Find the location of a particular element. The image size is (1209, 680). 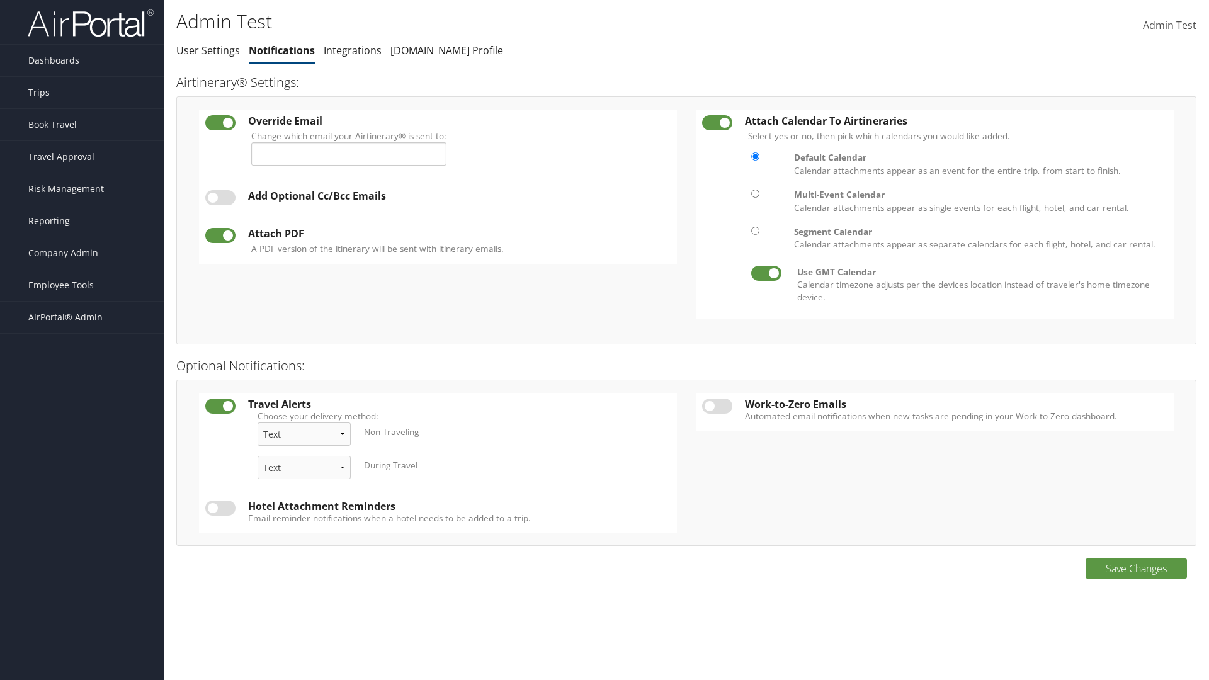

span: Book Travel is located at coordinates (52, 125).